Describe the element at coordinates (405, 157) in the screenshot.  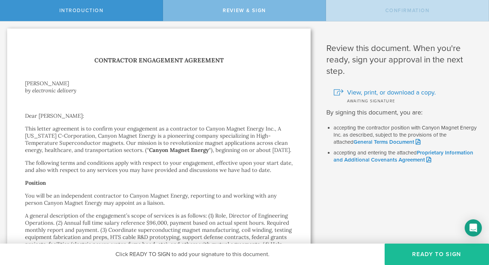
I see `li: accepting and entering the attached` at that location.